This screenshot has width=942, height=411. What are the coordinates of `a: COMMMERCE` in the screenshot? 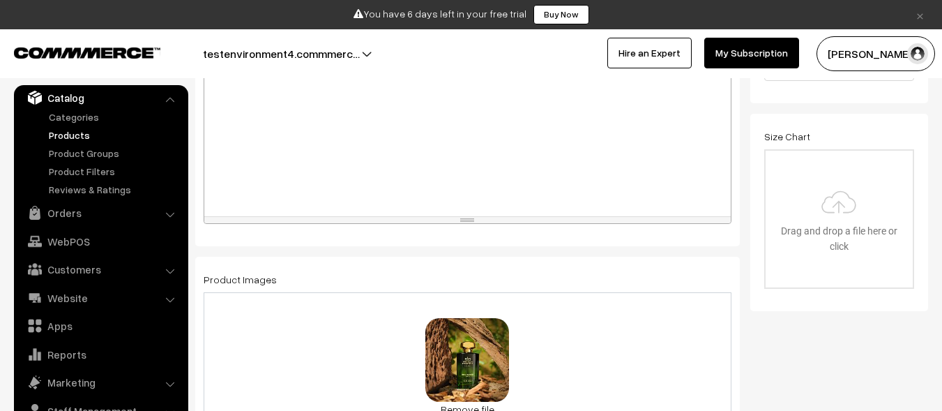 It's located at (75, 52).